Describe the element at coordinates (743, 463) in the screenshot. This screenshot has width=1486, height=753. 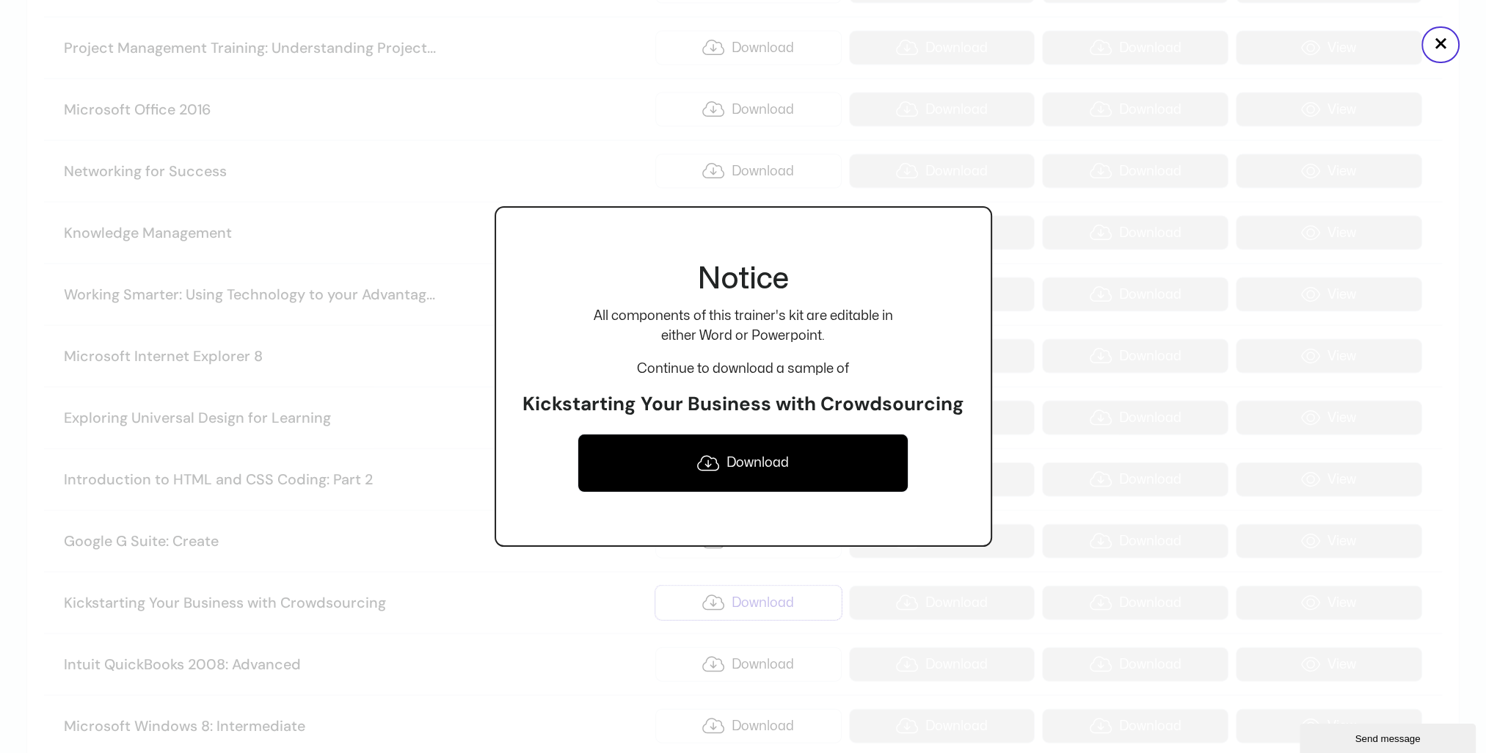
I see `a: Download` at that location.